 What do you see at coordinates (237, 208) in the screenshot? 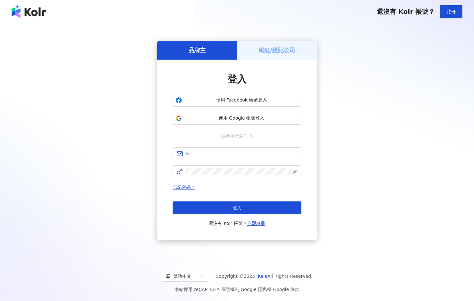
I see `button: 登入` at bounding box center [237, 208].